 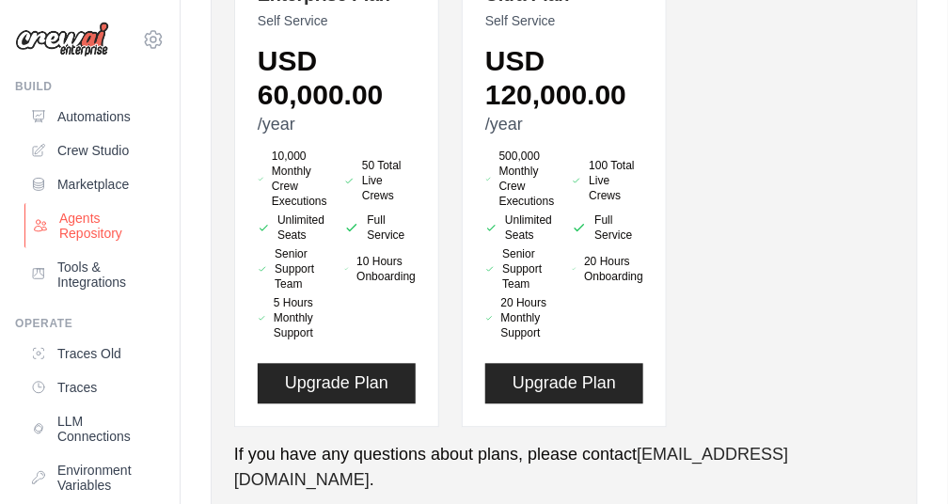 I want to click on div: Chat-Widget, so click(x=901, y=459).